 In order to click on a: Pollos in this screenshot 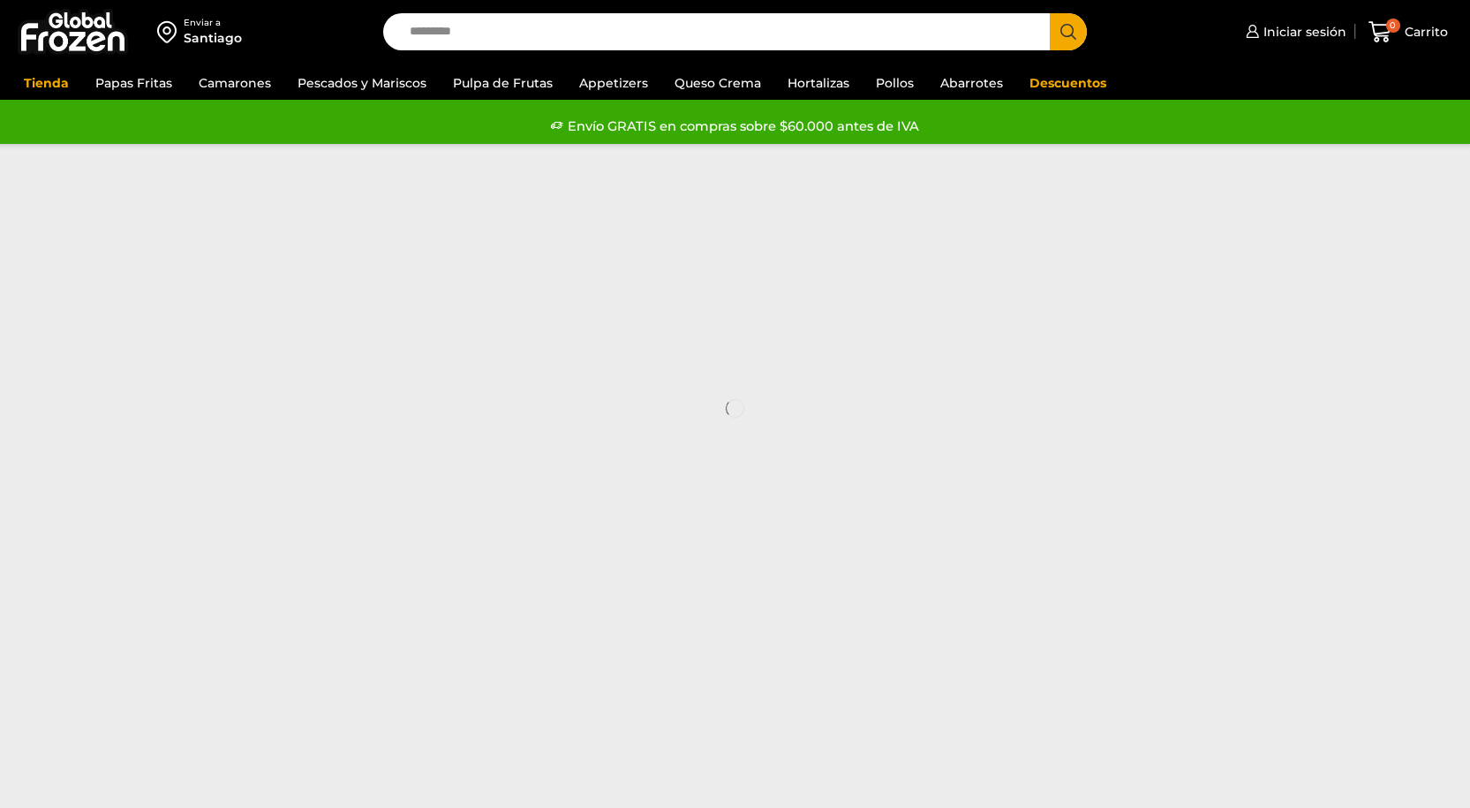, I will do `click(894, 83)`.